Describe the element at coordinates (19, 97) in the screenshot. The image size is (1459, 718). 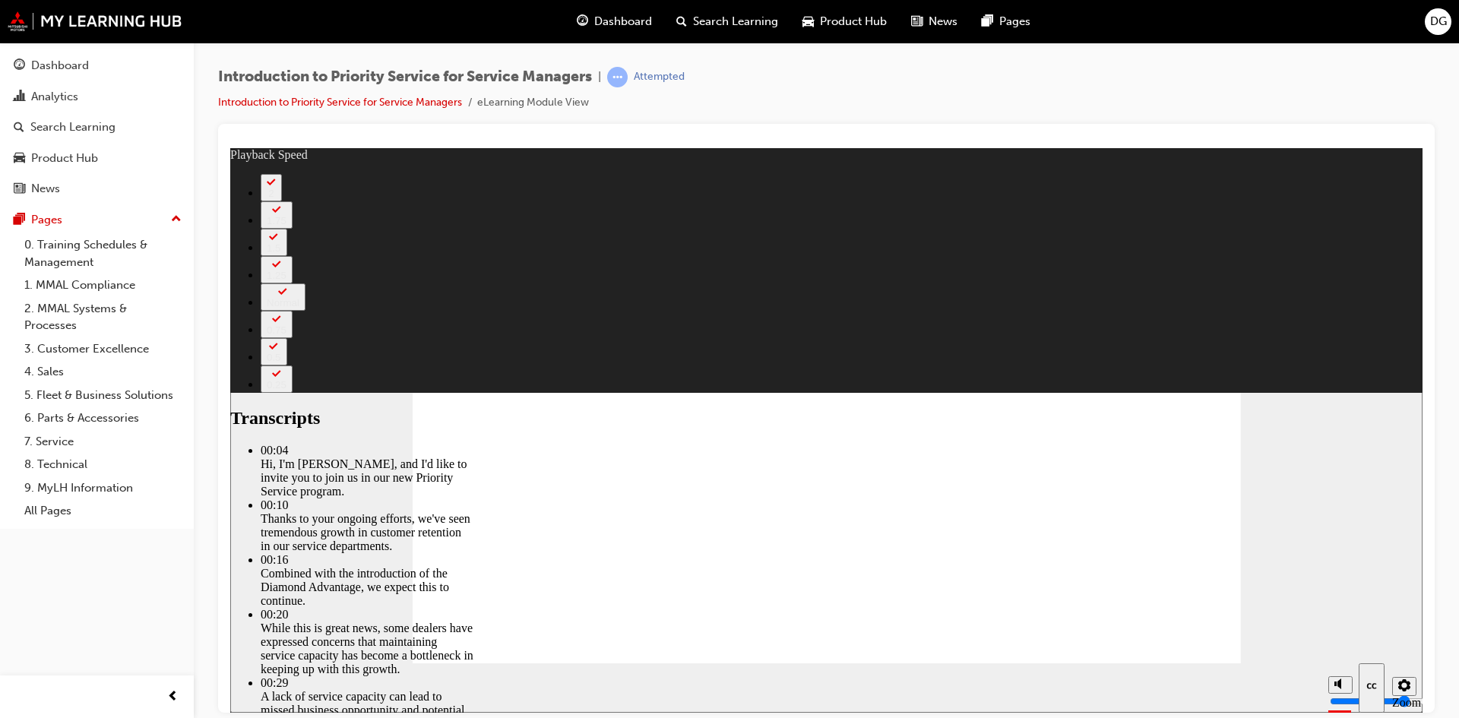
I see `span: chart-icon` at that location.